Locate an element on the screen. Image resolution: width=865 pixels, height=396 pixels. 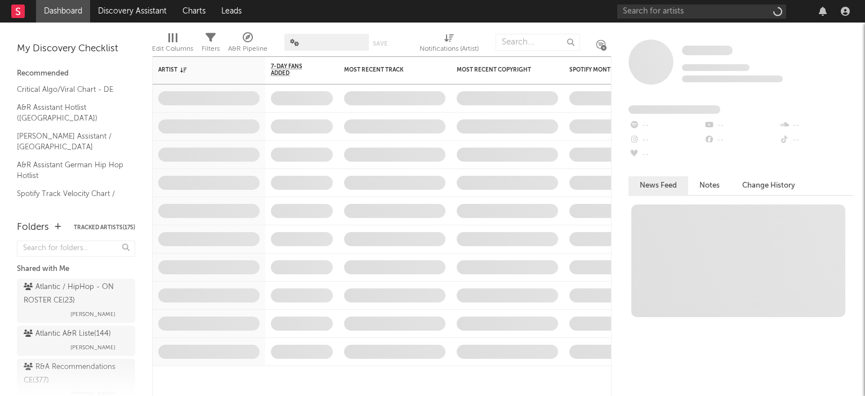
input: Search for folders... is located at coordinates (76, 248).